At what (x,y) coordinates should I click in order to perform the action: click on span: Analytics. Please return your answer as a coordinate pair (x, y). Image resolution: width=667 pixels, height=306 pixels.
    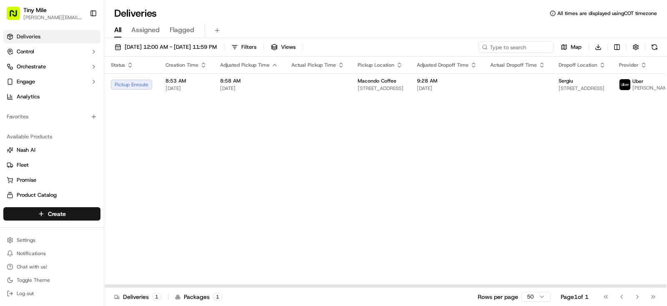
    Looking at the image, I should click on (28, 97).